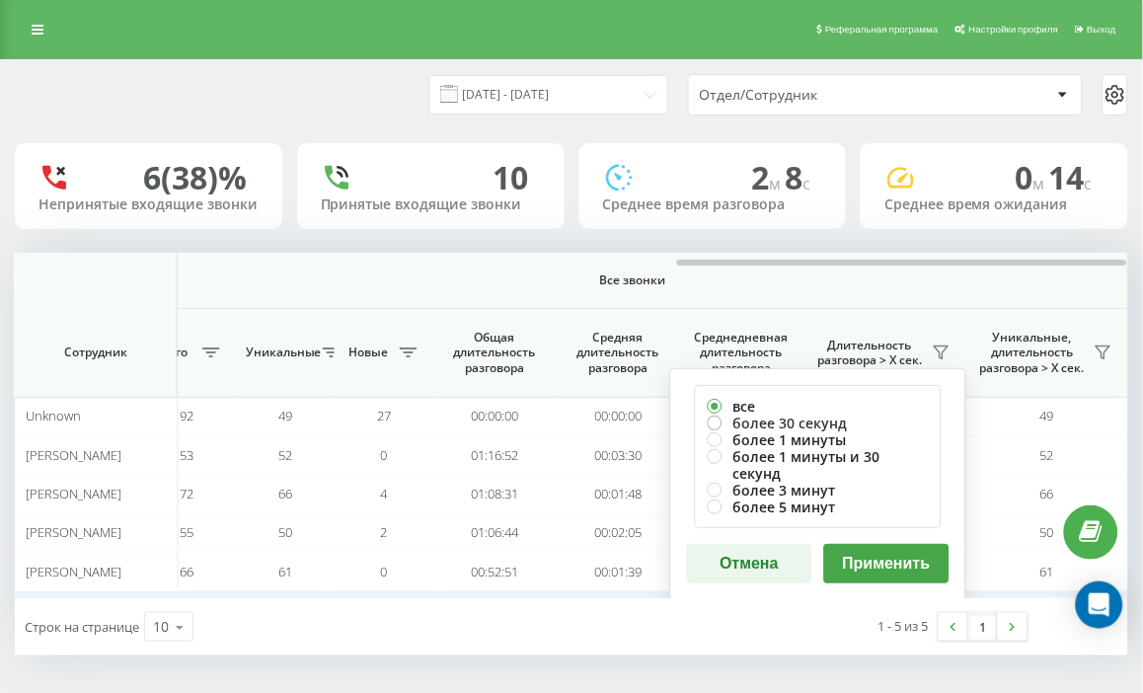 The height and width of the screenshot is (693, 1143). Describe the element at coordinates (749, 564) in the screenshot. I see `button: Отмена` at that location.